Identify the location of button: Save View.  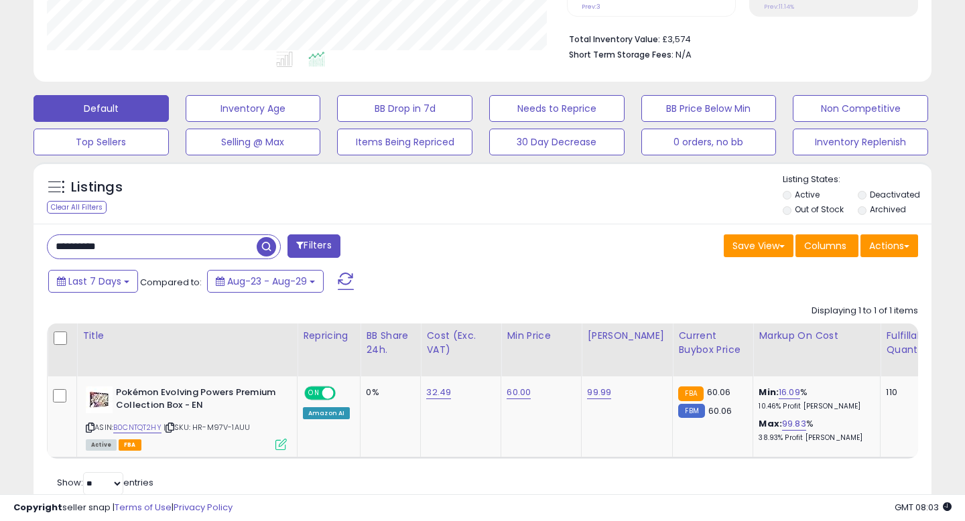
(758, 246).